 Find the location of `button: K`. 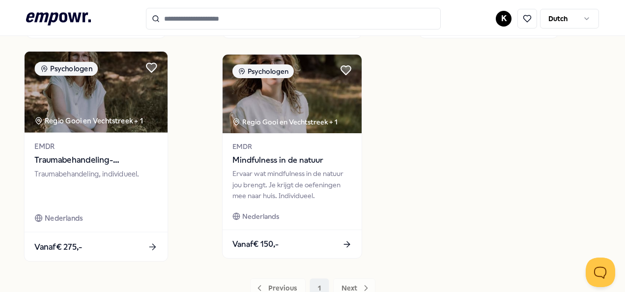

button: K is located at coordinates (504, 19).